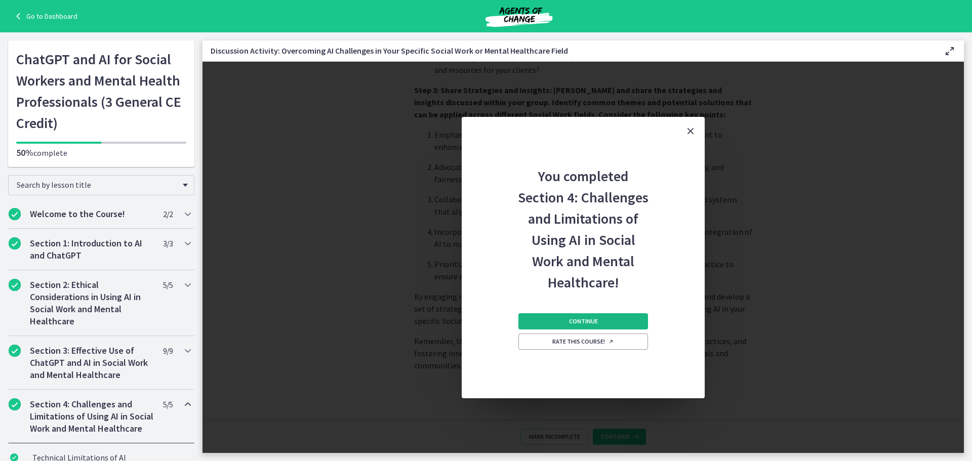 The image size is (972, 461). Describe the element at coordinates (92, 417) in the screenshot. I see `h2: Section 4: Challenges and Limitations of Using AI in Social Work and Mental Healthcare` at that location.